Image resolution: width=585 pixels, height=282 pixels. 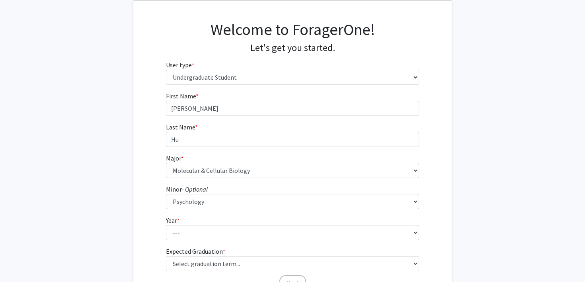 What do you see at coordinates (180, 127) in the screenshot?
I see `span: Last Name` at bounding box center [180, 127].